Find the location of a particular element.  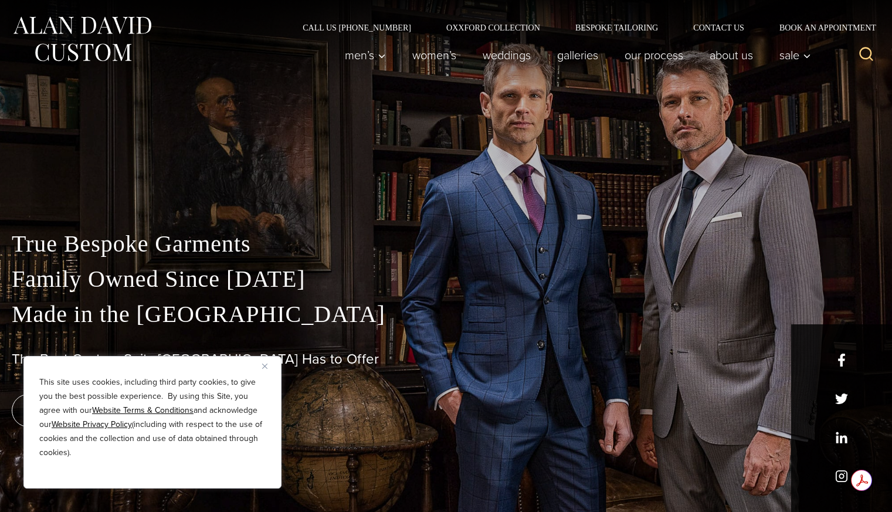

nav: Primary Navigation is located at coordinates (575, 55).